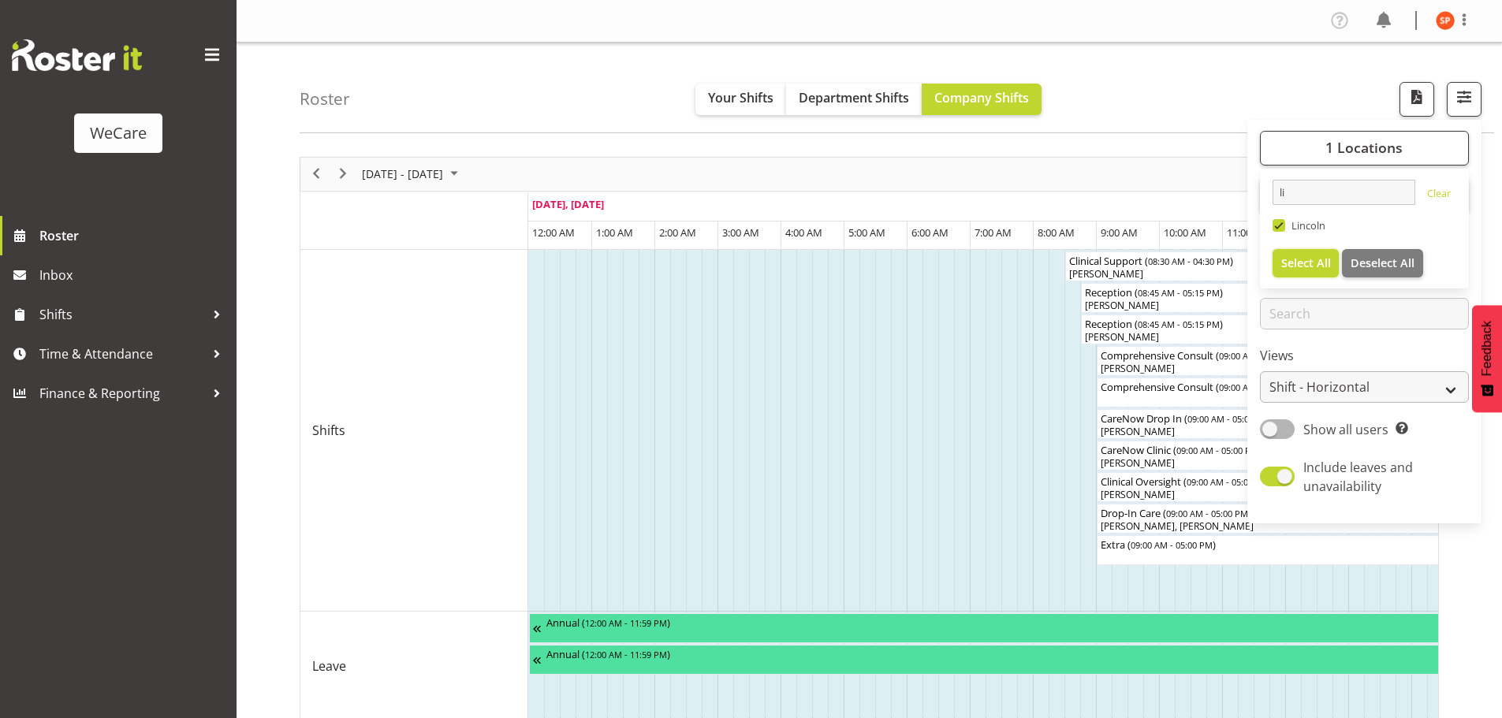 The width and height of the screenshot is (1502, 718). What do you see at coordinates (1119, 233) in the screenshot?
I see `span: 9:00 AM` at bounding box center [1119, 233].